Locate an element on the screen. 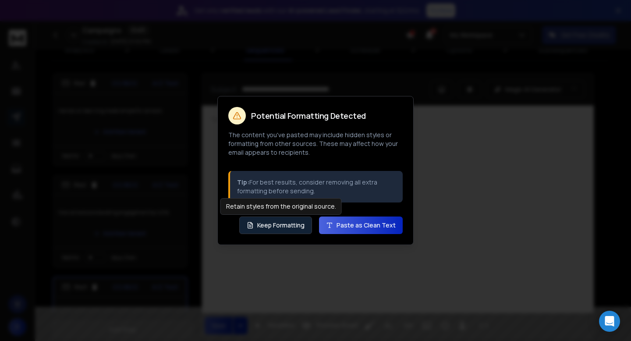  div: Retain styles from the original source. is located at coordinates (281, 206).